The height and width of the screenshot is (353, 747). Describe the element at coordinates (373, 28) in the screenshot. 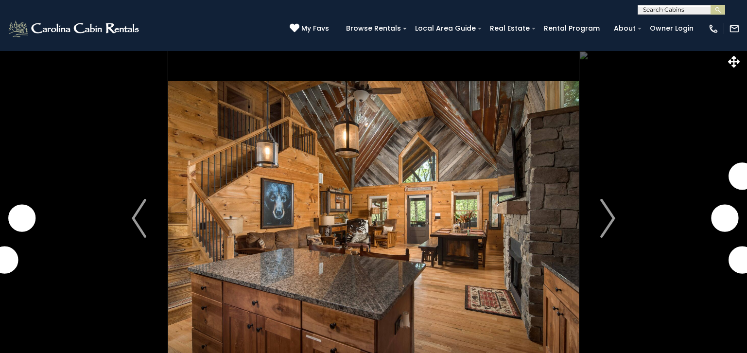

I see `a: Browse Rentals` at that location.